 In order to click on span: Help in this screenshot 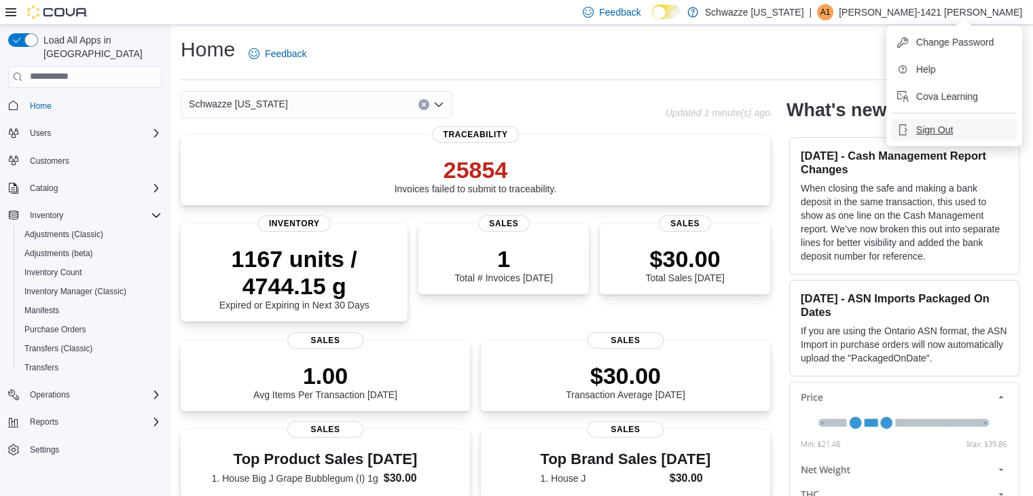, I will do `click(926, 69)`.